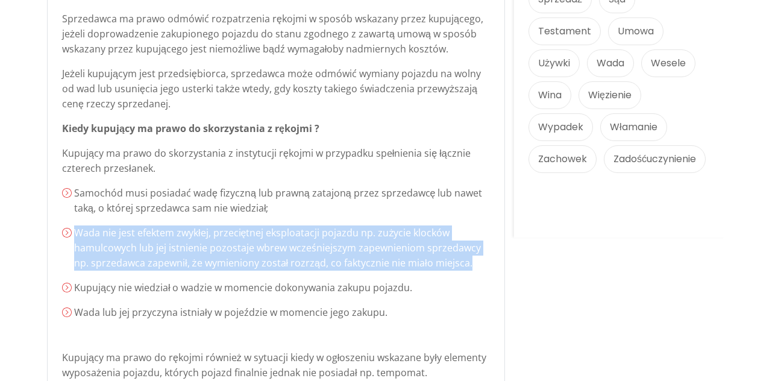 Image resolution: width=781 pixels, height=381 pixels. I want to click on strong: Kiedy kupujący ma prawo do skorzystania z rękojmi ?, so click(190, 128).